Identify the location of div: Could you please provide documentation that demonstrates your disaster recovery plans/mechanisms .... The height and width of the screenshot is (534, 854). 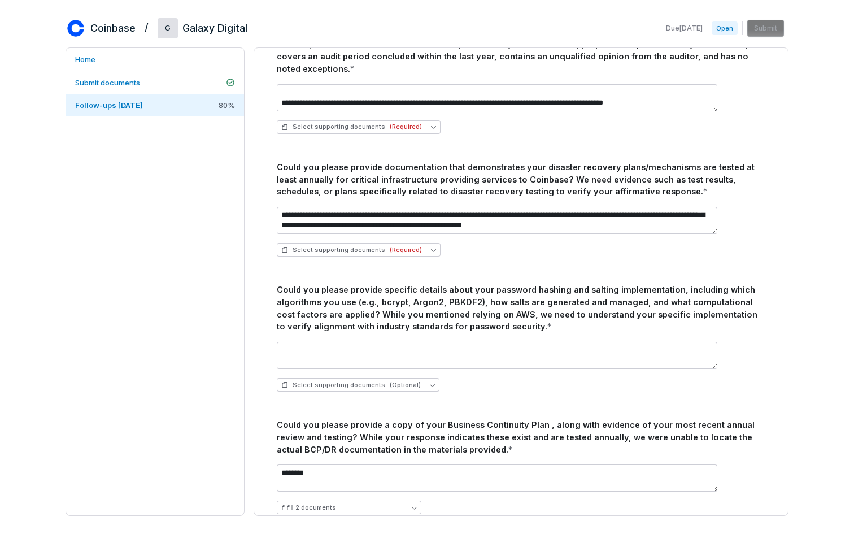
(521, 179).